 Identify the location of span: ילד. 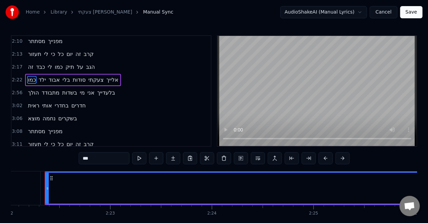
(42, 80).